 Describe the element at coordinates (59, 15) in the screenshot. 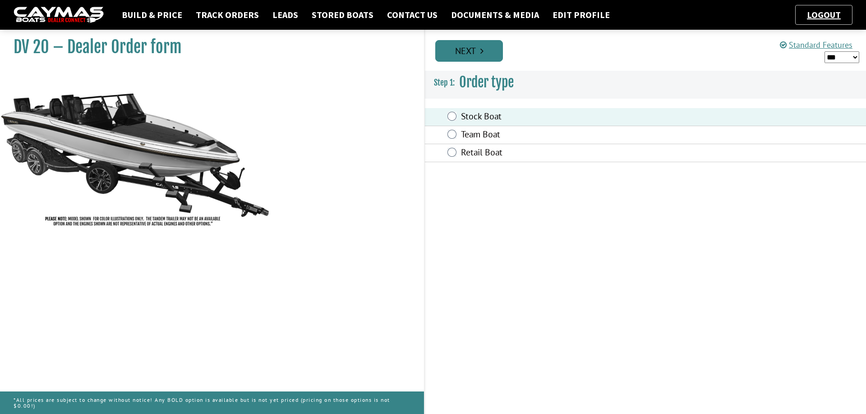

I see `img: caymas-dealer-connect-2ed40d3bc7270c1d8d7ffb4b79bf05adc795679939227970def78ec6f6c03838.gif` at that location.